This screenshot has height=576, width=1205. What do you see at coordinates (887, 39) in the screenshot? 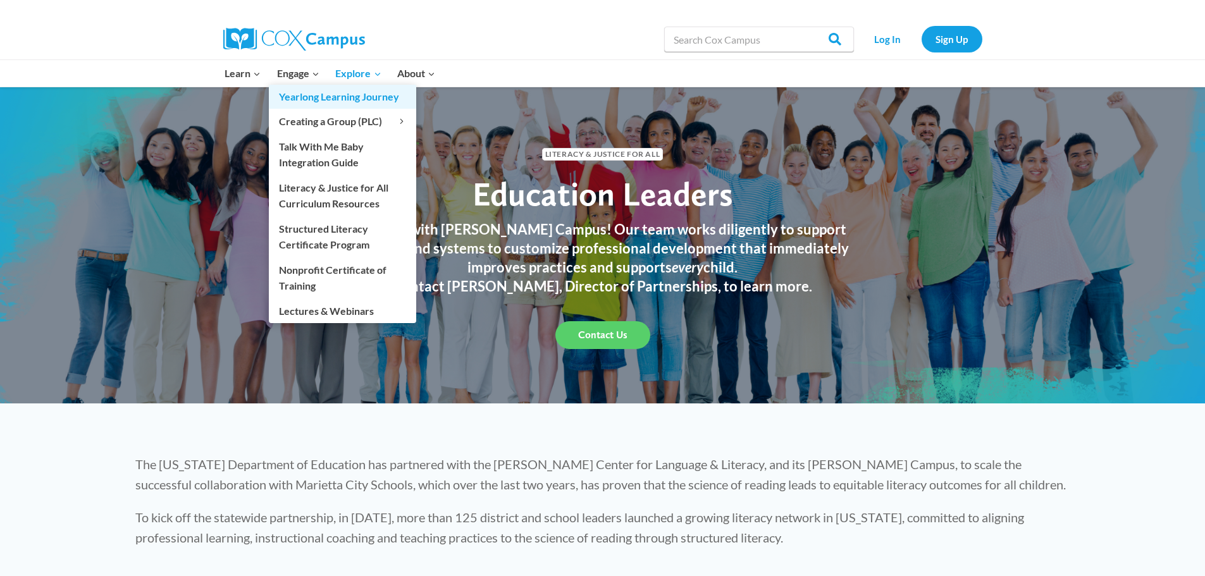
I see `a: Log In` at bounding box center [887, 39].